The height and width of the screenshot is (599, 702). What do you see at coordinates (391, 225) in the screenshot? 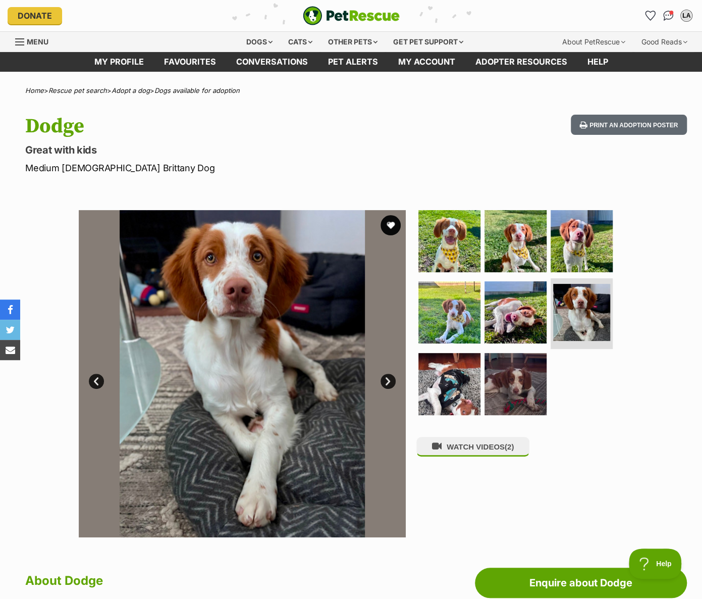
I see `button: favourite` at bounding box center [391, 225].